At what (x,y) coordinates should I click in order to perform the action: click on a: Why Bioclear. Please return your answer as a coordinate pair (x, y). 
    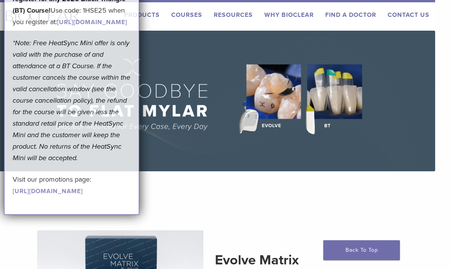
    Looking at the image, I should click on (289, 15).